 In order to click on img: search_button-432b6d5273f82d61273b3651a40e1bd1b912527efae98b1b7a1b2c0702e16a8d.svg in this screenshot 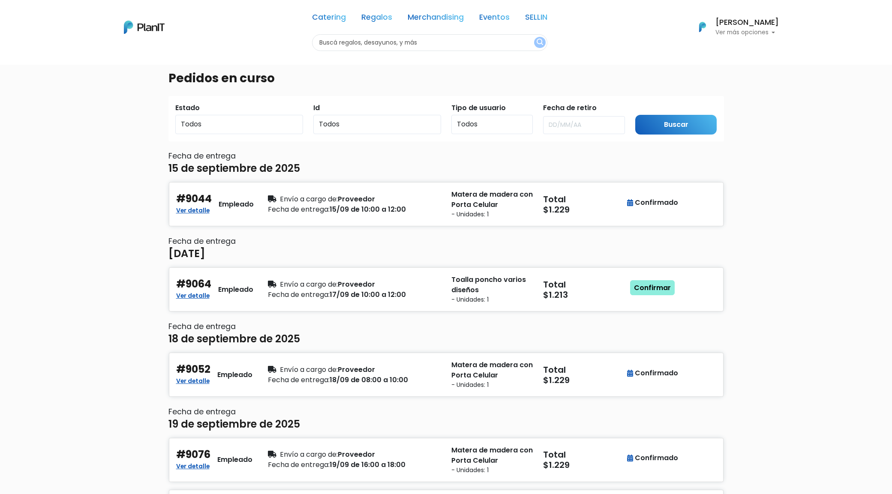, I will do `click(539, 42)`.